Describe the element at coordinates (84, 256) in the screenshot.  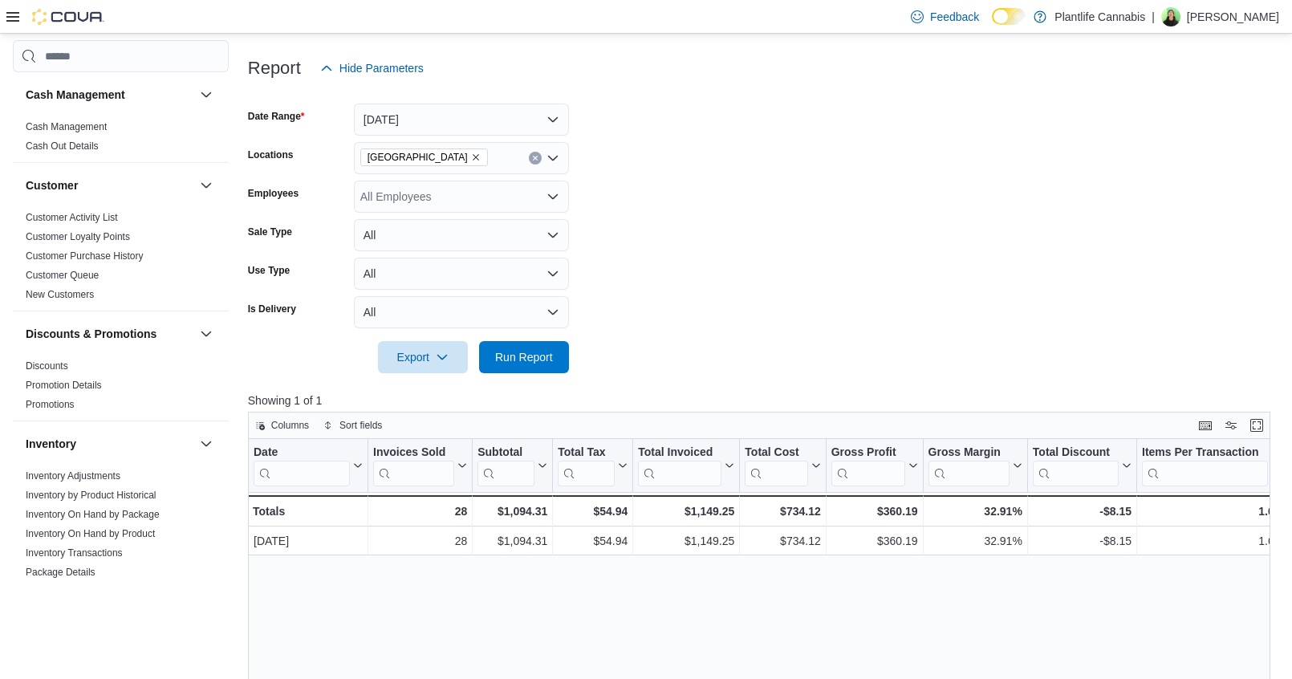
I see `span: Customer Purchase History` at that location.